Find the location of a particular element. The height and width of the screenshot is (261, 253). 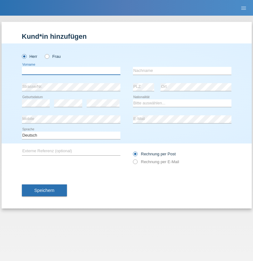

label: Rechnung per E-Mail is located at coordinates (156, 162).